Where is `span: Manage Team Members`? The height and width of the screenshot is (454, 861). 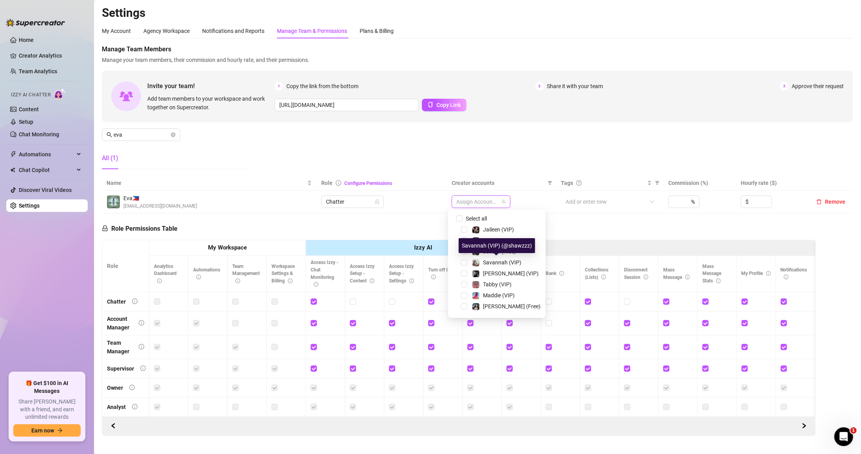
span: Manage Team Members is located at coordinates (478, 49).